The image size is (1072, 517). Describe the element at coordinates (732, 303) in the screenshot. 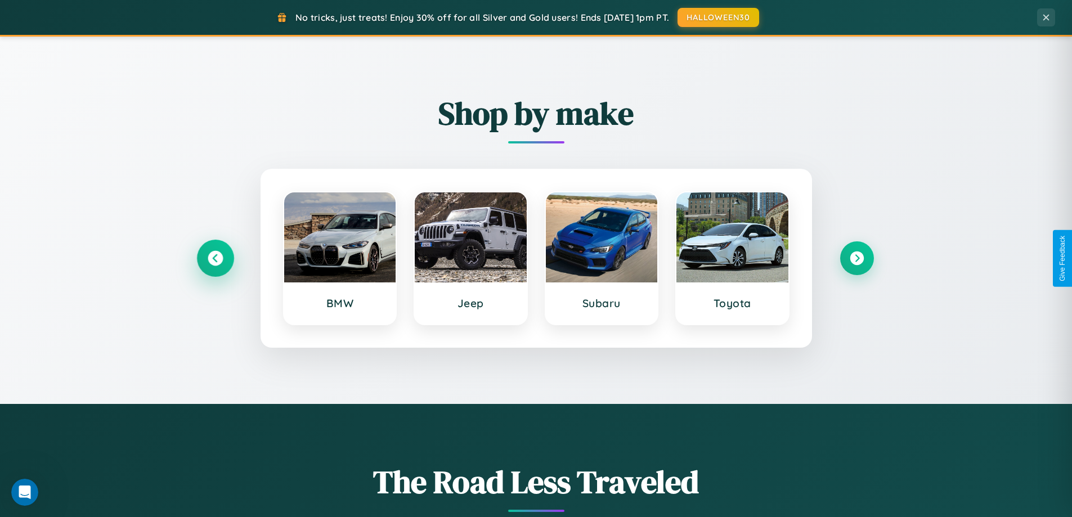

I see `h3: Toyota` at that location.